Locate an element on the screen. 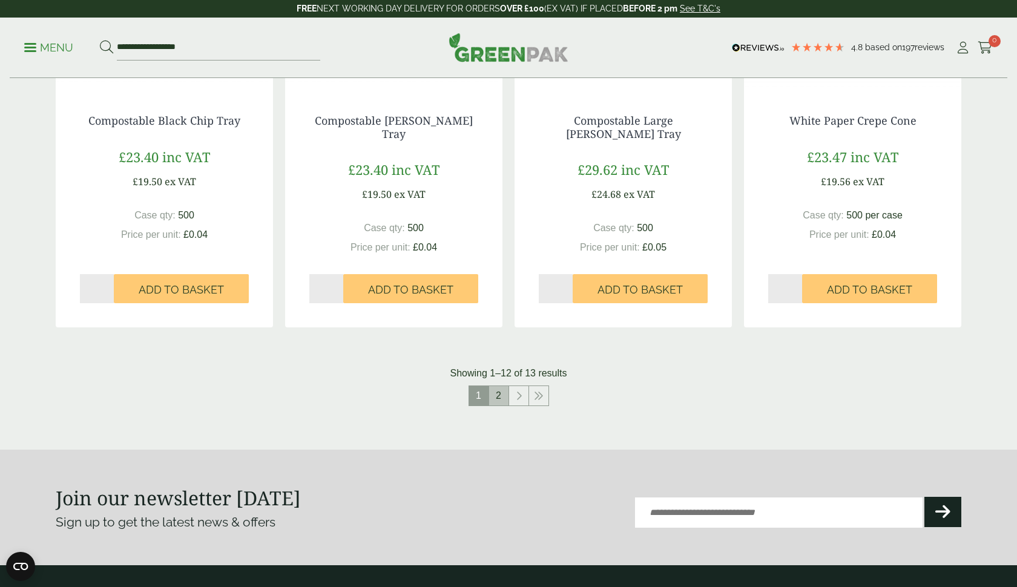  span: £0.05 is located at coordinates (654, 247).